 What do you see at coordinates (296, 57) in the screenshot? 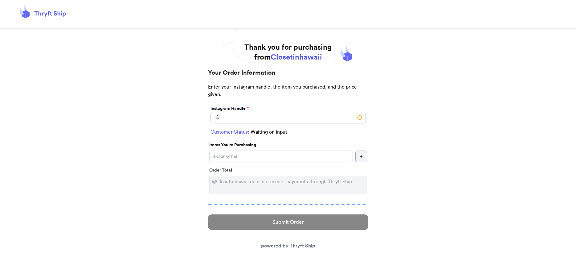
I see `span: Closetinhawaii` at bounding box center [296, 57].